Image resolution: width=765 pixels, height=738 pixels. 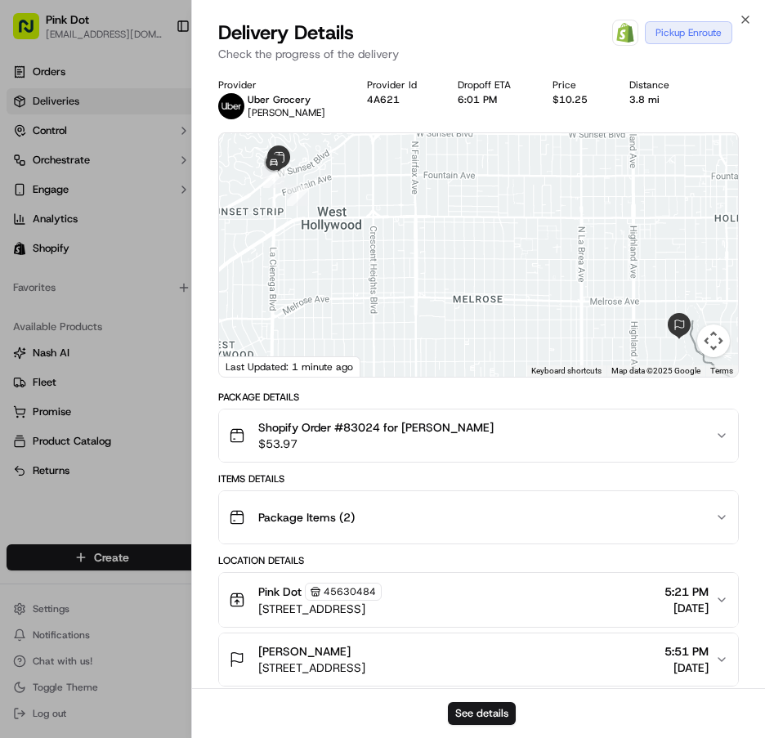 What do you see at coordinates (498, 85) in the screenshot?
I see `div: Dropoff ETA` at bounding box center [498, 85].